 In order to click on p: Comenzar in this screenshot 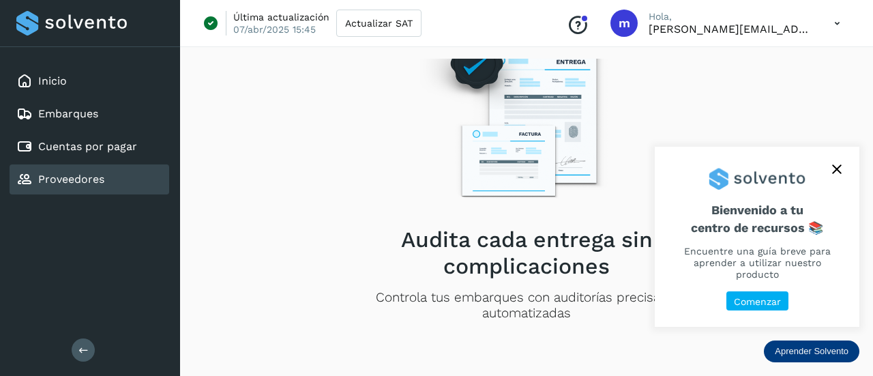, I will do `click(757, 301)`.